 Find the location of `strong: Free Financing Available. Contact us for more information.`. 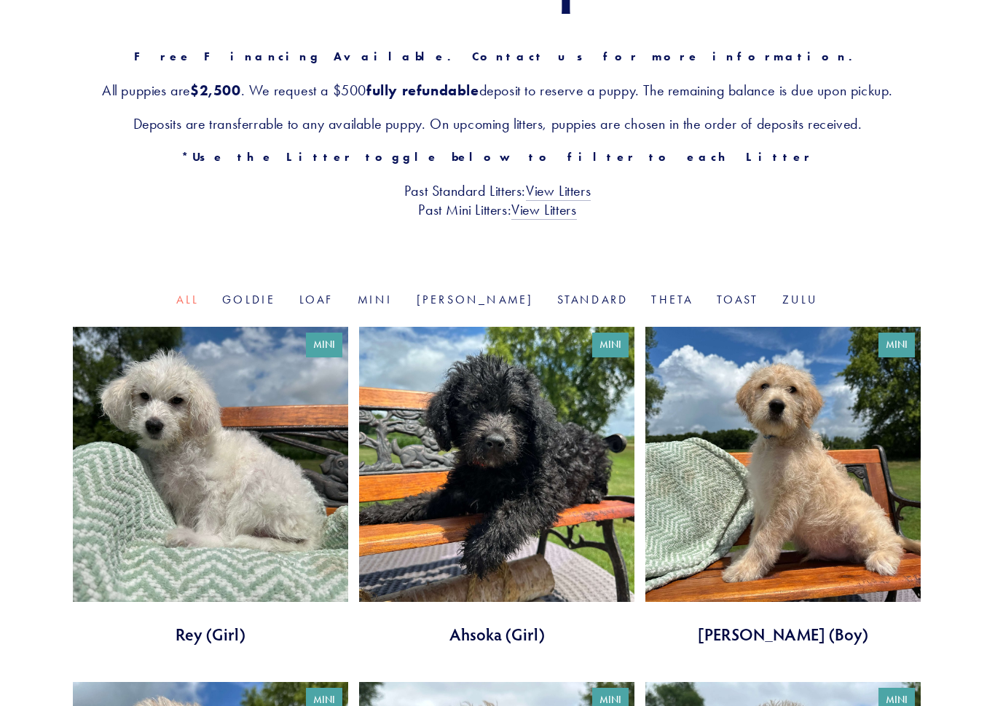

strong: Free Financing Available. Contact us for more information. is located at coordinates (497, 56).